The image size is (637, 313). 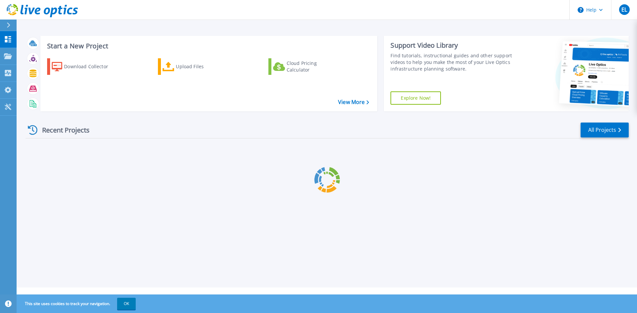 What do you see at coordinates (208, 46) in the screenshot?
I see `h3: Start a New Project` at bounding box center [208, 46].